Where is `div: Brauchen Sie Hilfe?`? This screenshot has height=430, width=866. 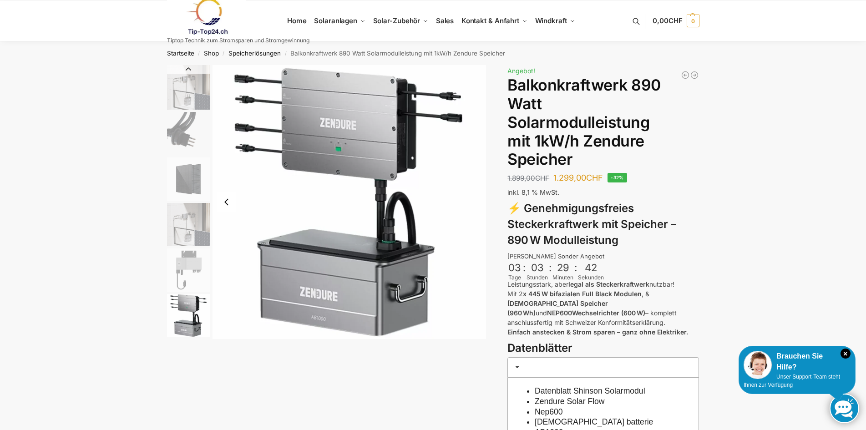 div: Brauchen Sie Hilfe? is located at coordinates (797, 362).